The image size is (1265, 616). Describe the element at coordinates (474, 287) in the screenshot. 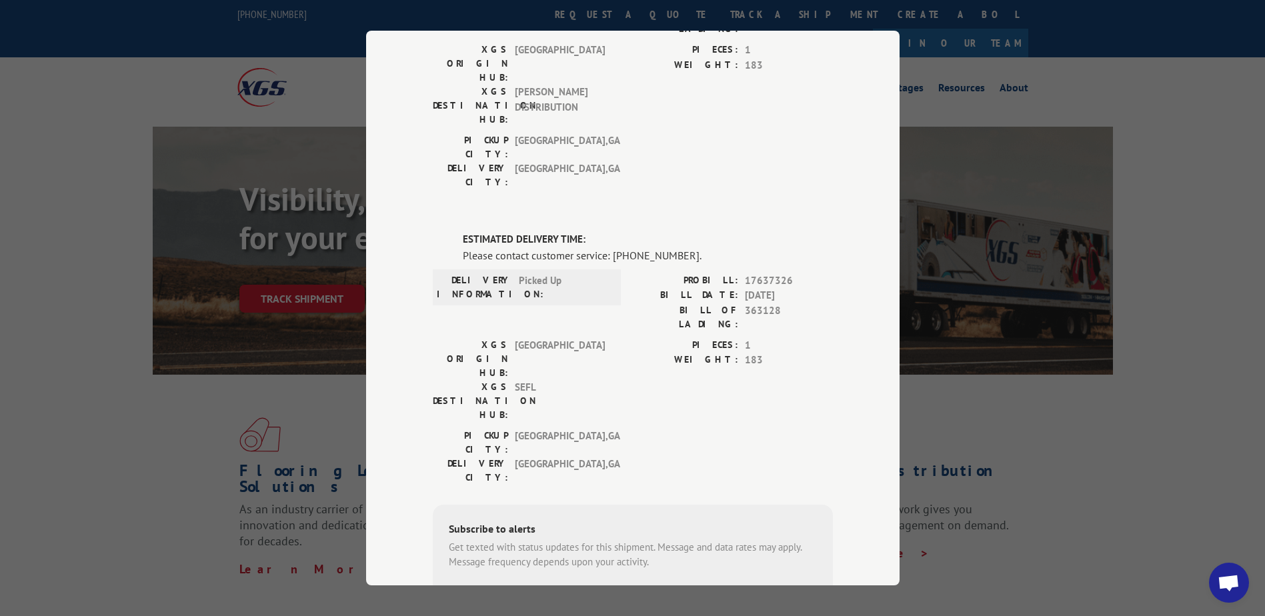

I see `label: DELIVERY INFORMATION:` at that location.